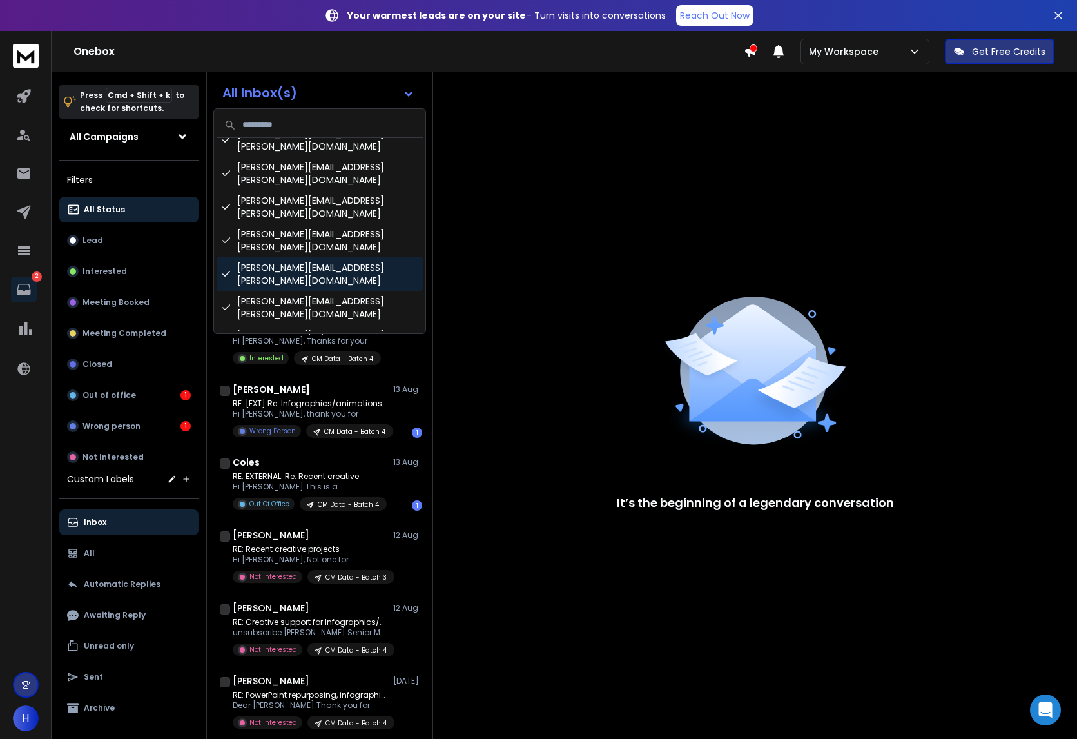  What do you see at coordinates (93, 677) in the screenshot?
I see `p: Sent` at bounding box center [93, 677].